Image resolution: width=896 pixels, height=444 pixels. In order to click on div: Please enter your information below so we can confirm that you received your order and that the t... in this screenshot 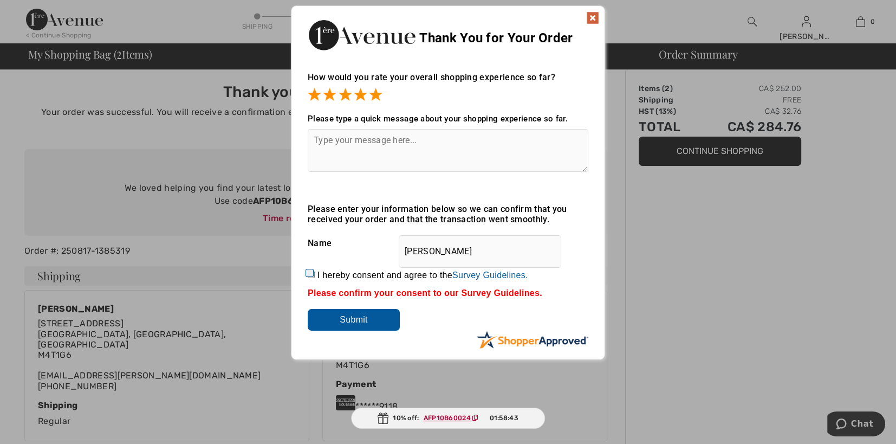, I will do `click(448, 214)`.